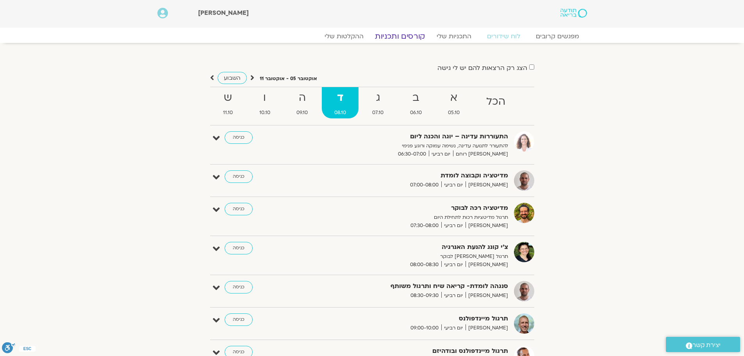 This screenshot has height=356, width=744. What do you see at coordinates (413, 175) in the screenshot?
I see `strong: מדיטציה וקבוצה לומדת` at bounding box center [413, 175].